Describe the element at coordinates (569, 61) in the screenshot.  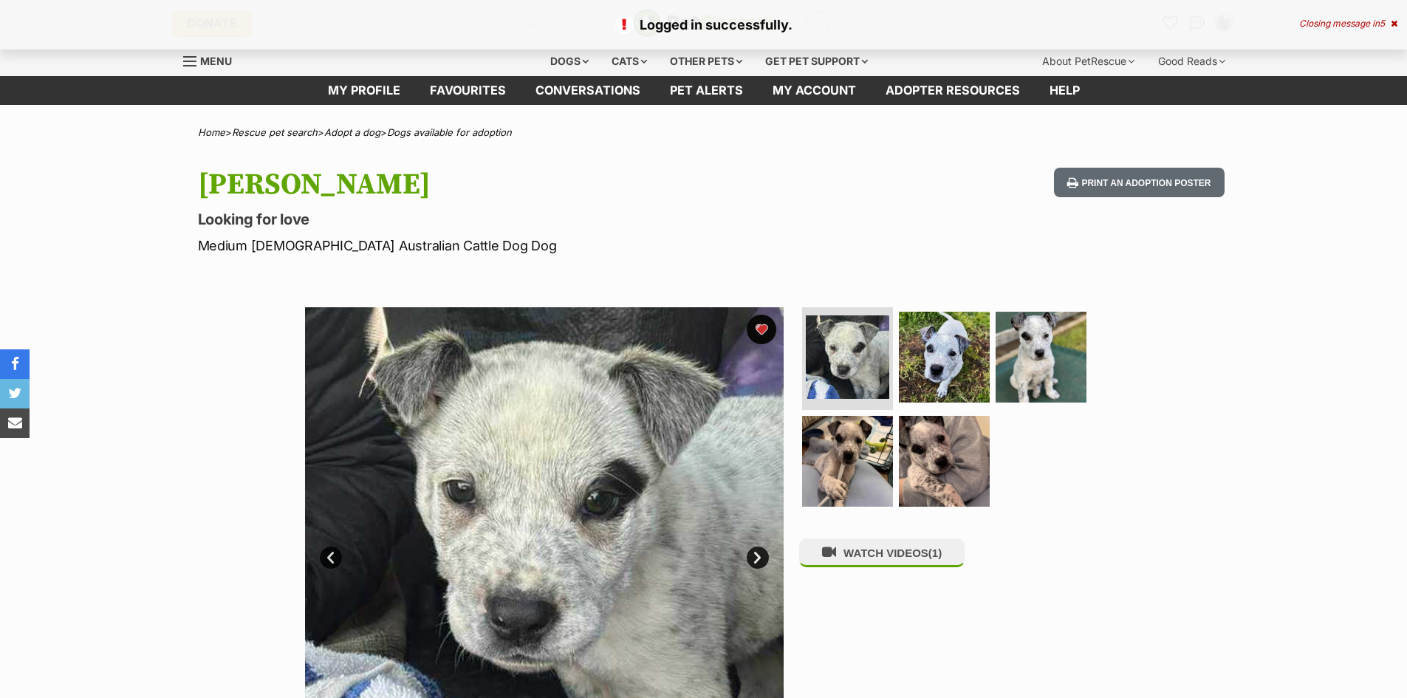
I see `div: Dogs` at that location.